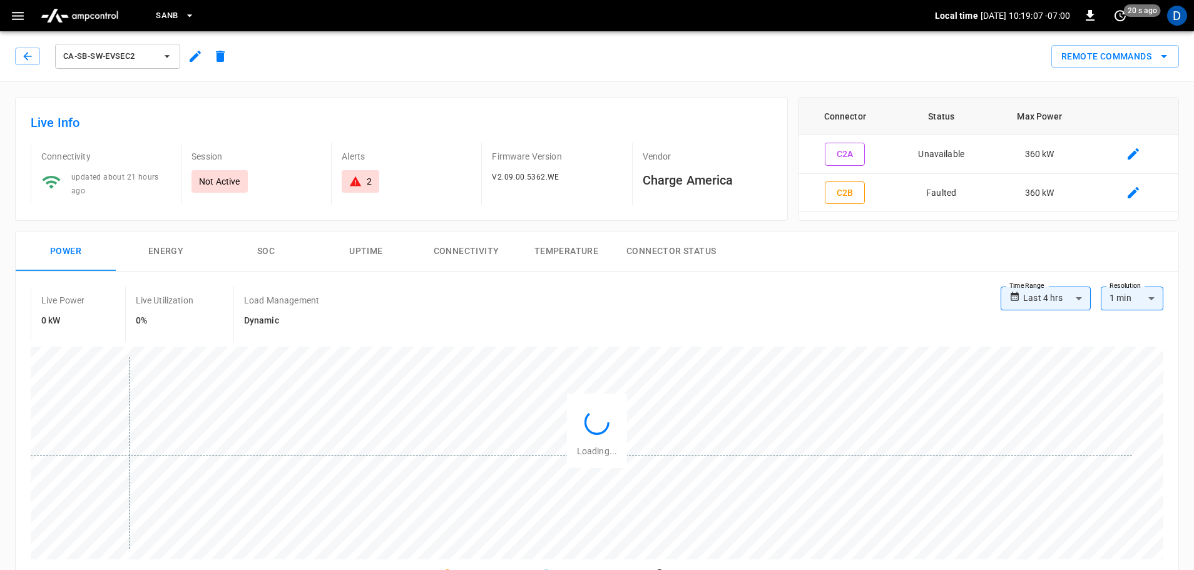  I want to click on table: connector table, so click(988, 155).